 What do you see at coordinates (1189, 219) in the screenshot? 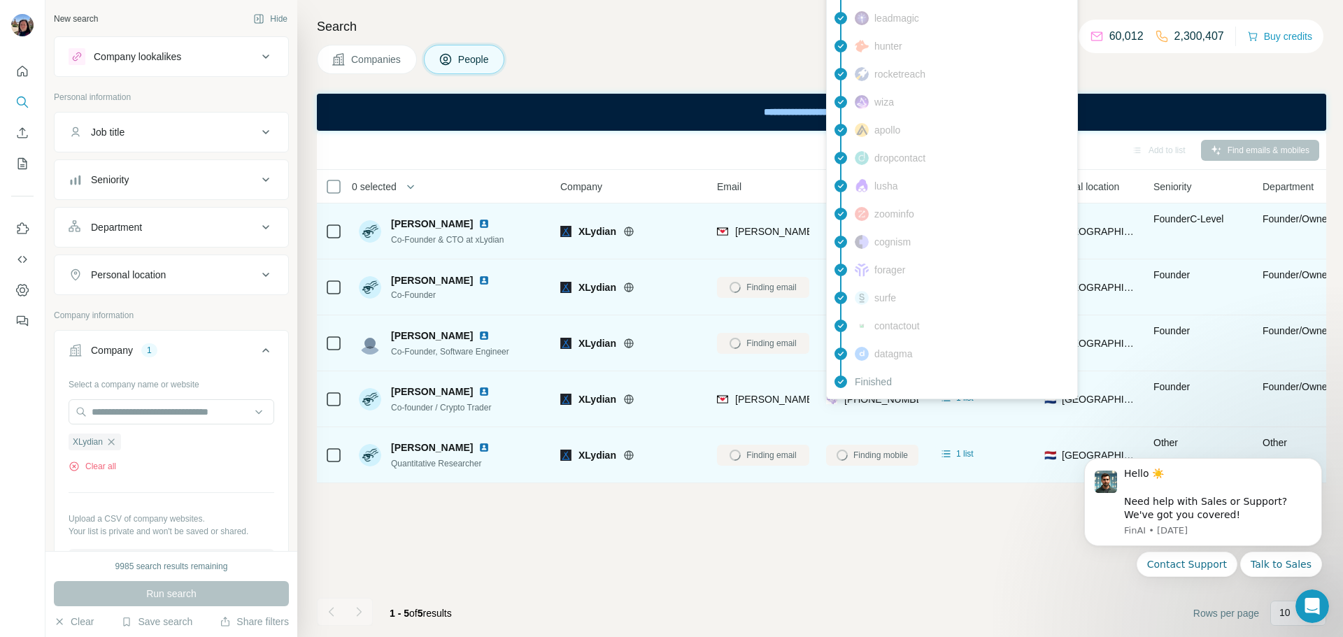
I see `span: Founder C-Level` at bounding box center [1189, 219].